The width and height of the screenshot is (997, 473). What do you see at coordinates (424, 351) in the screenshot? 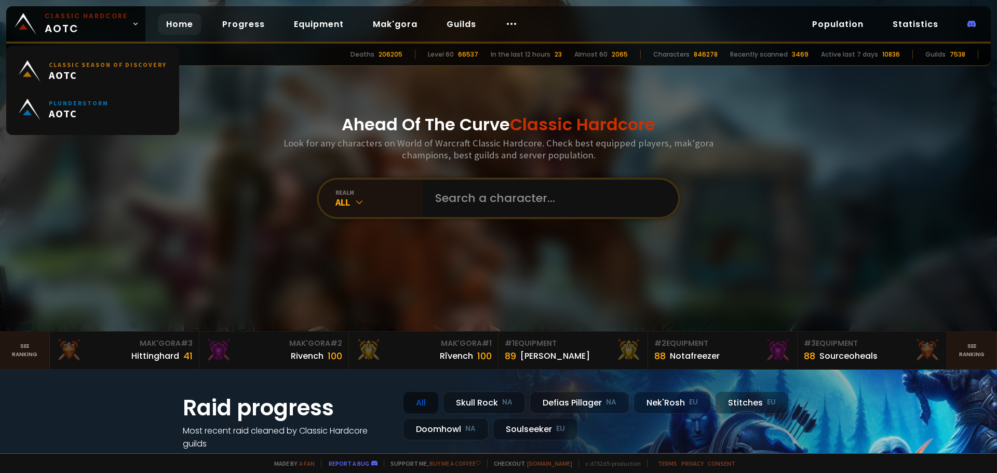
I see `a: Mak'Gora#1Rîvench100` at bounding box center [424, 351].